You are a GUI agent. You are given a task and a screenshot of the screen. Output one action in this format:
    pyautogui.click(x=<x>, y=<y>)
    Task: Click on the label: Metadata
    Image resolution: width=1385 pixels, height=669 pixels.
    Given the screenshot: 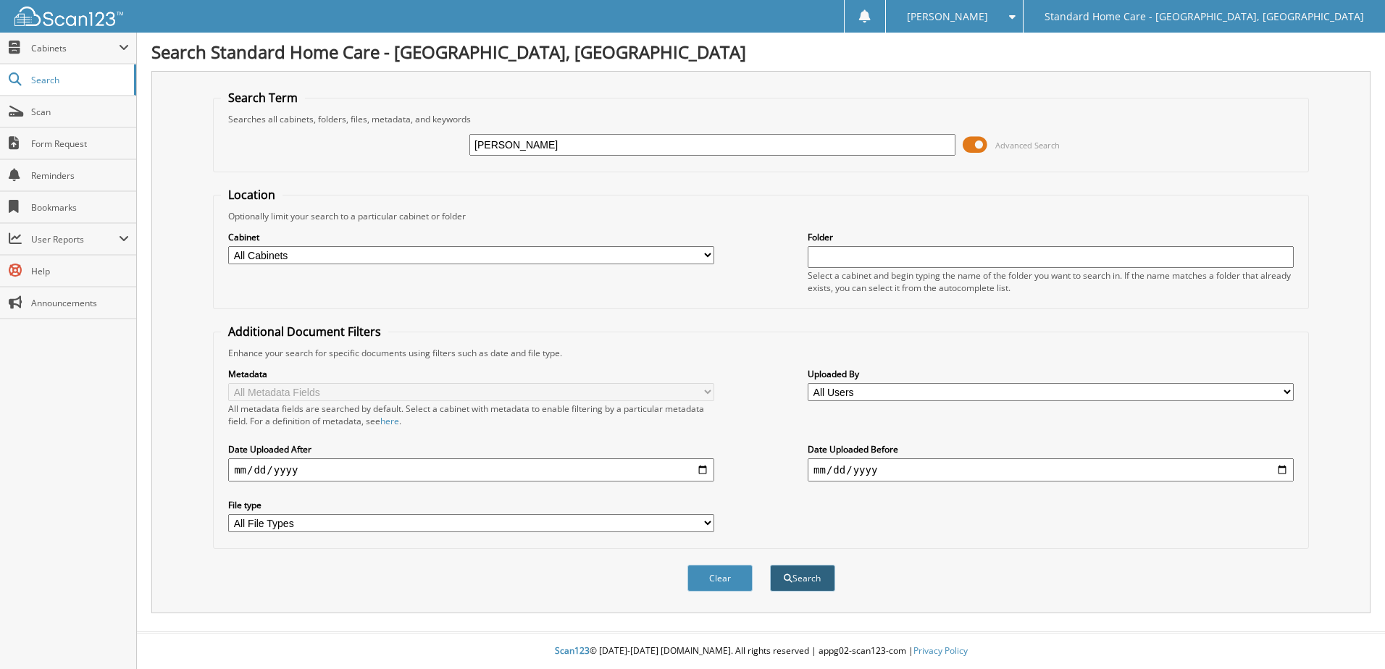 What is the action you would take?
    pyautogui.click(x=471, y=374)
    